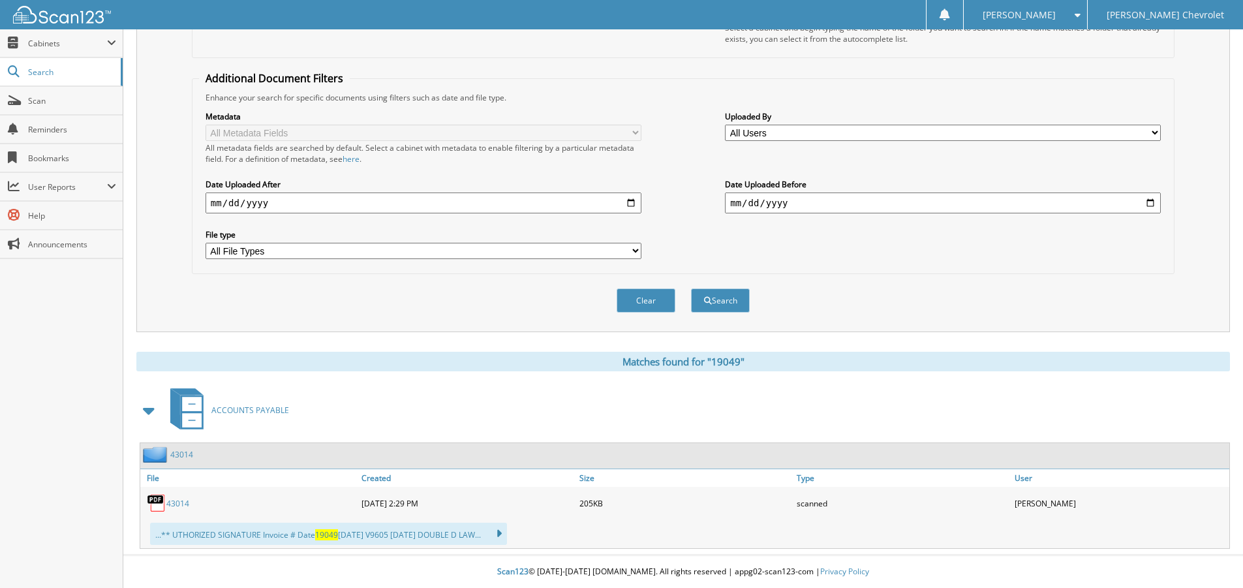  What do you see at coordinates (513, 571) in the screenshot?
I see `span: Scan123` at bounding box center [513, 571].